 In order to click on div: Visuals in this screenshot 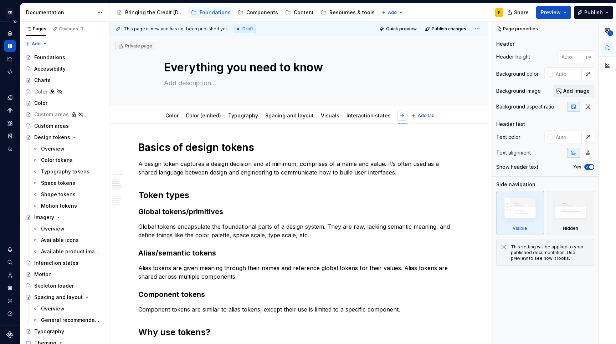, I will do `click(330, 115)`.